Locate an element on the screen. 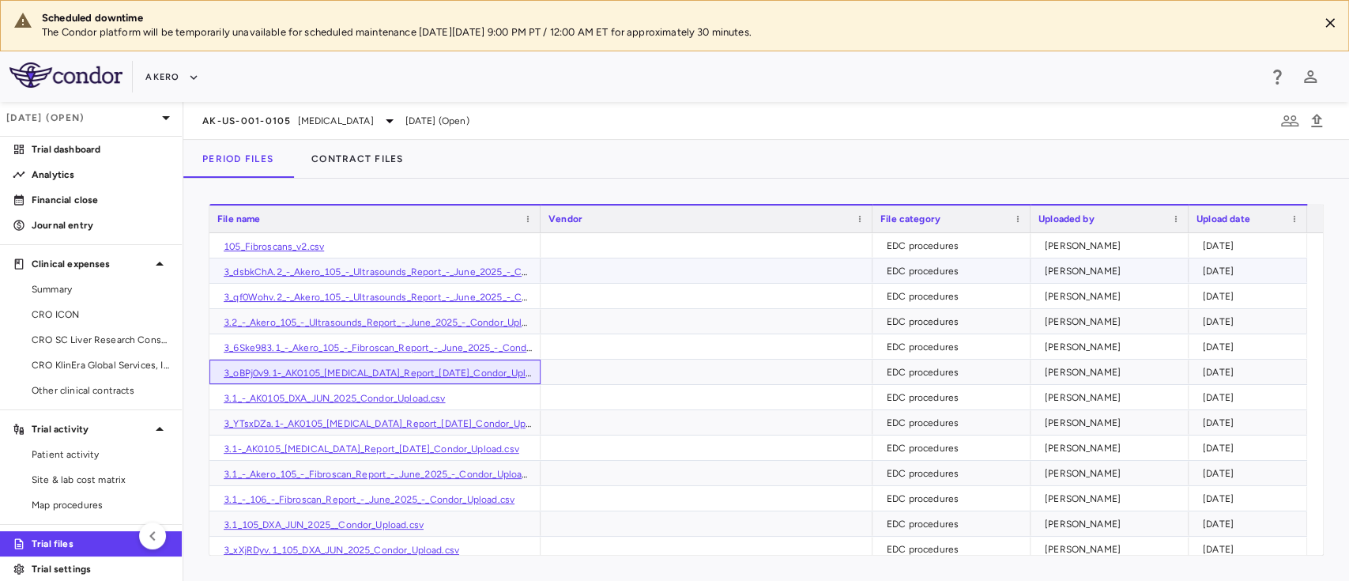 The width and height of the screenshot is (1349, 581). span: Site & lab cost matrix is located at coordinates (100, 480).